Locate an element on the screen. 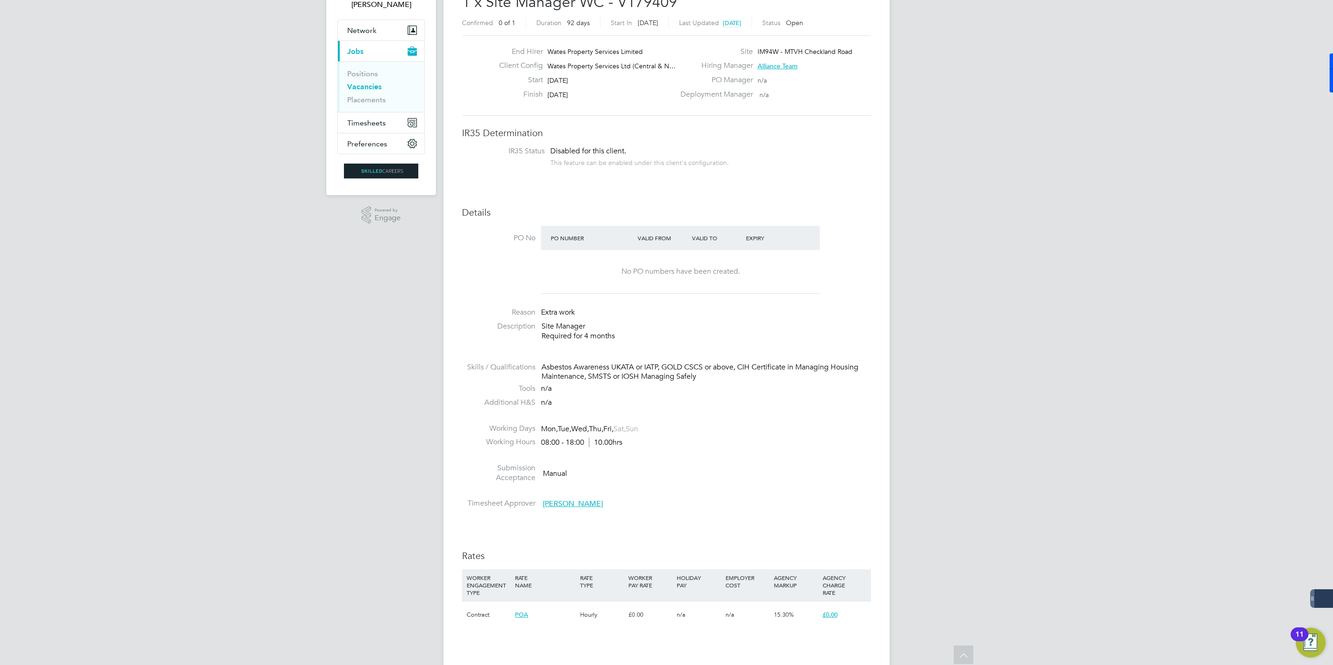 Image resolution: width=1333 pixels, height=665 pixels. button: Preferences is located at coordinates (381, 144).